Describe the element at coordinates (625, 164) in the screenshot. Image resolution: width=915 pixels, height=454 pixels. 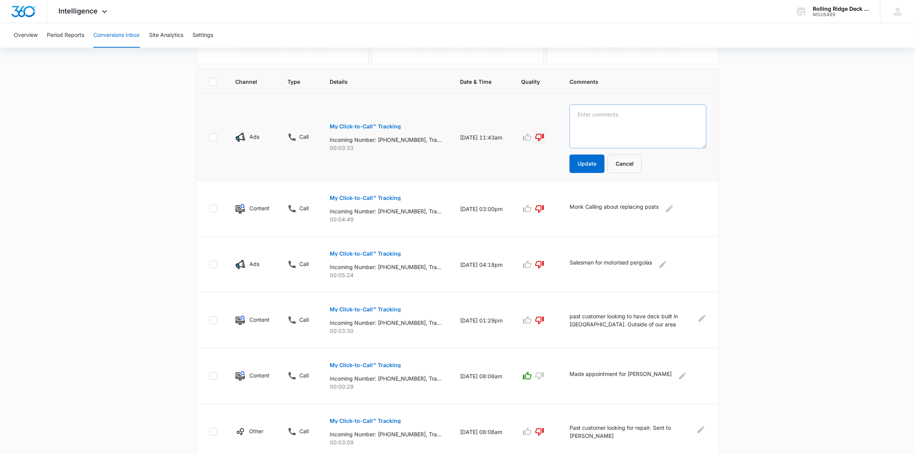
I see `button: Cancel` at that location.